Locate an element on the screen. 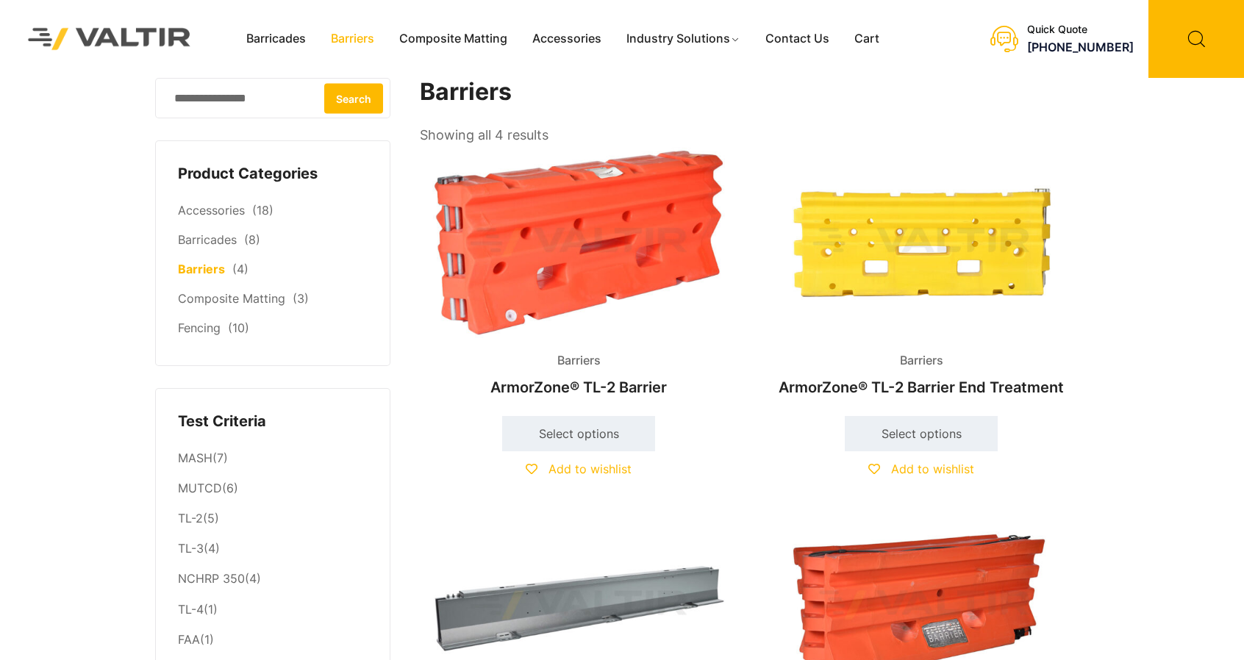  a: Select options for “ArmorZone® TL-2 Barrier” is located at coordinates (578, 434).